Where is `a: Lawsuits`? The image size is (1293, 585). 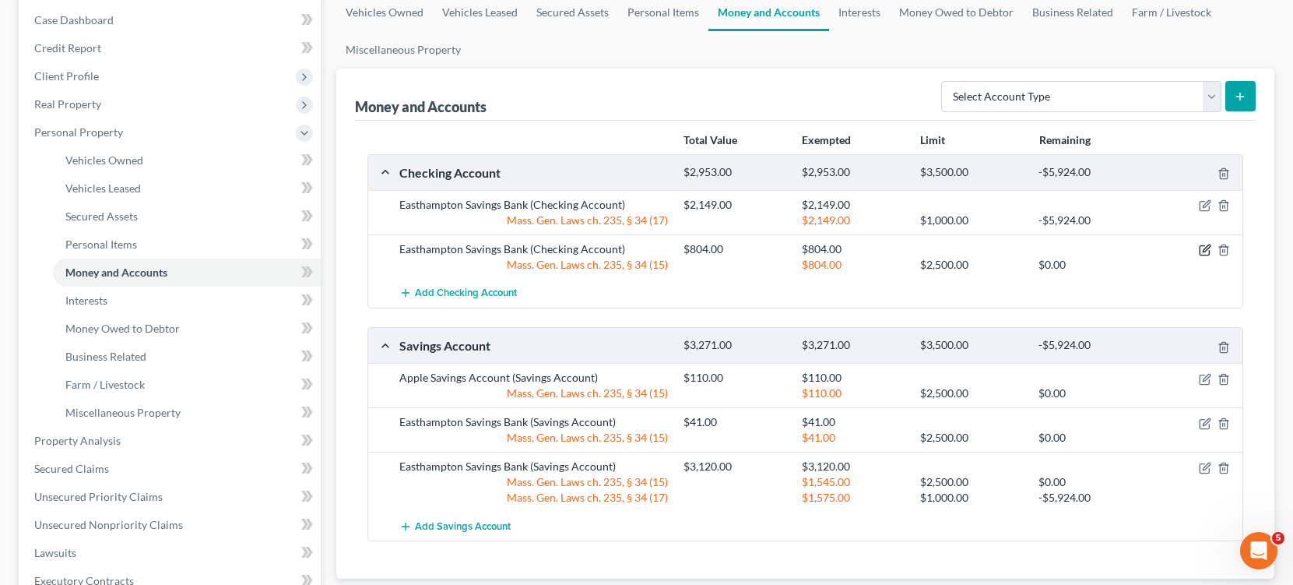
a: Lawsuits is located at coordinates (171, 553).